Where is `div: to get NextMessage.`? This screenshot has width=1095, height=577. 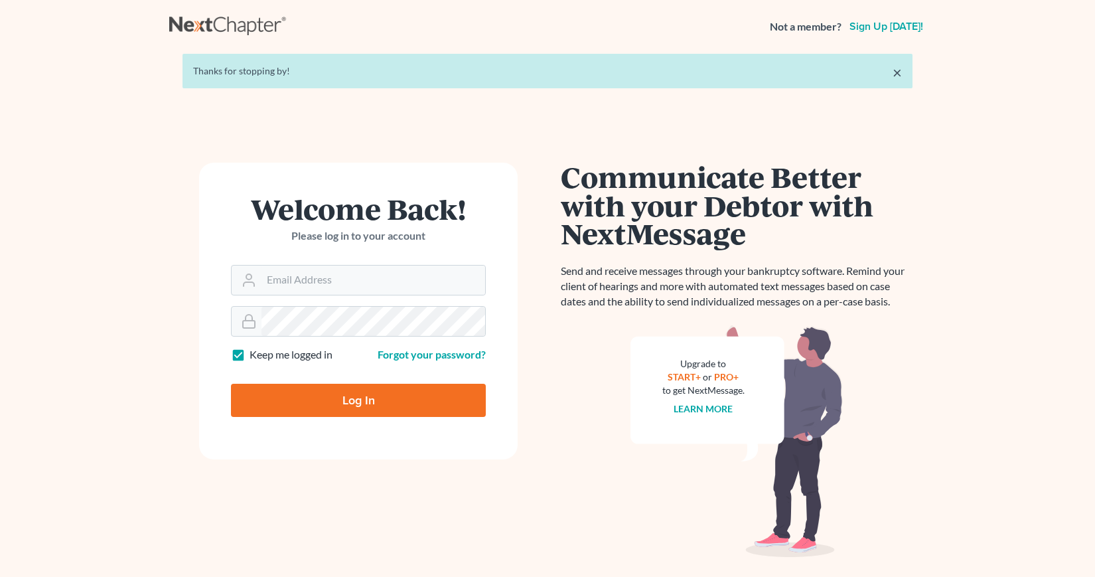 div: to get NextMessage. is located at coordinates (703, 390).